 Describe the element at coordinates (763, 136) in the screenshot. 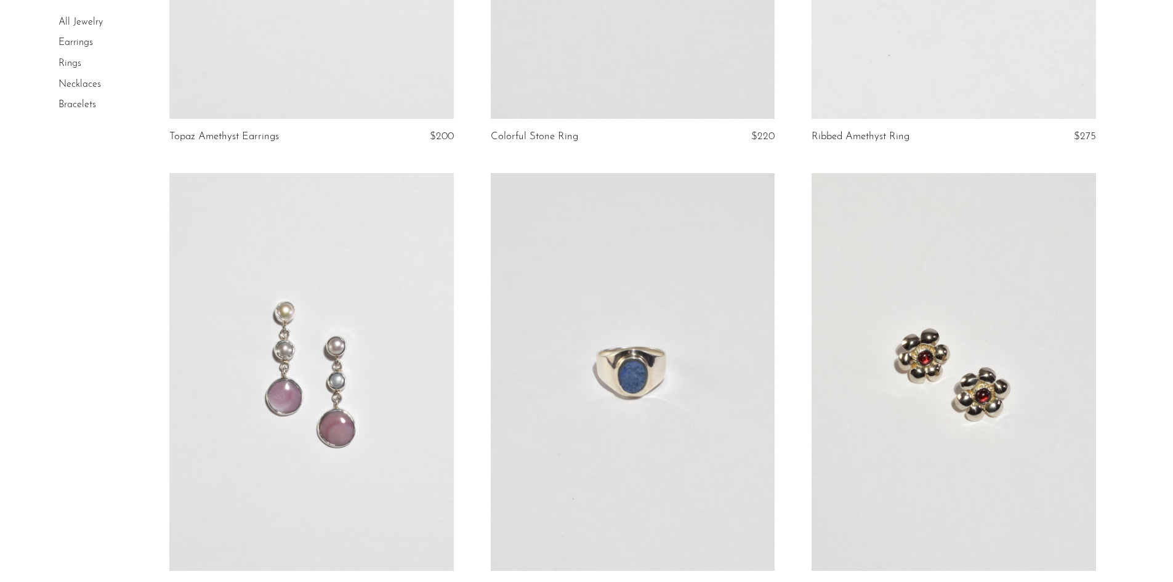

I see `span: $220` at that location.